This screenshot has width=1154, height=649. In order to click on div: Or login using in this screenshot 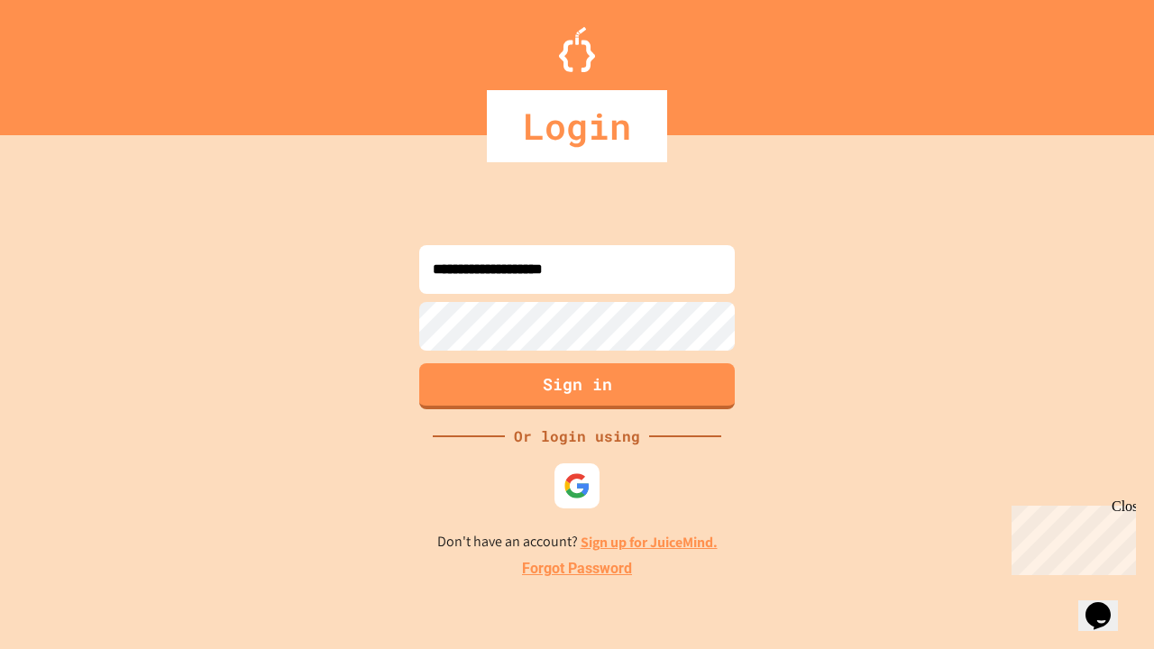, I will do `click(577, 436)`.